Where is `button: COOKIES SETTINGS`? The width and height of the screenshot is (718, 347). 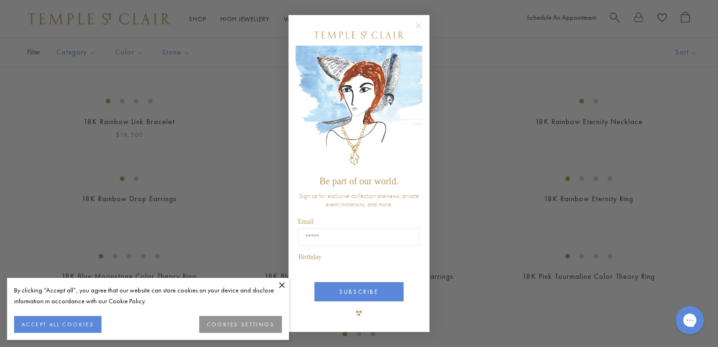 button: COOKIES SETTINGS is located at coordinates (241, 324).